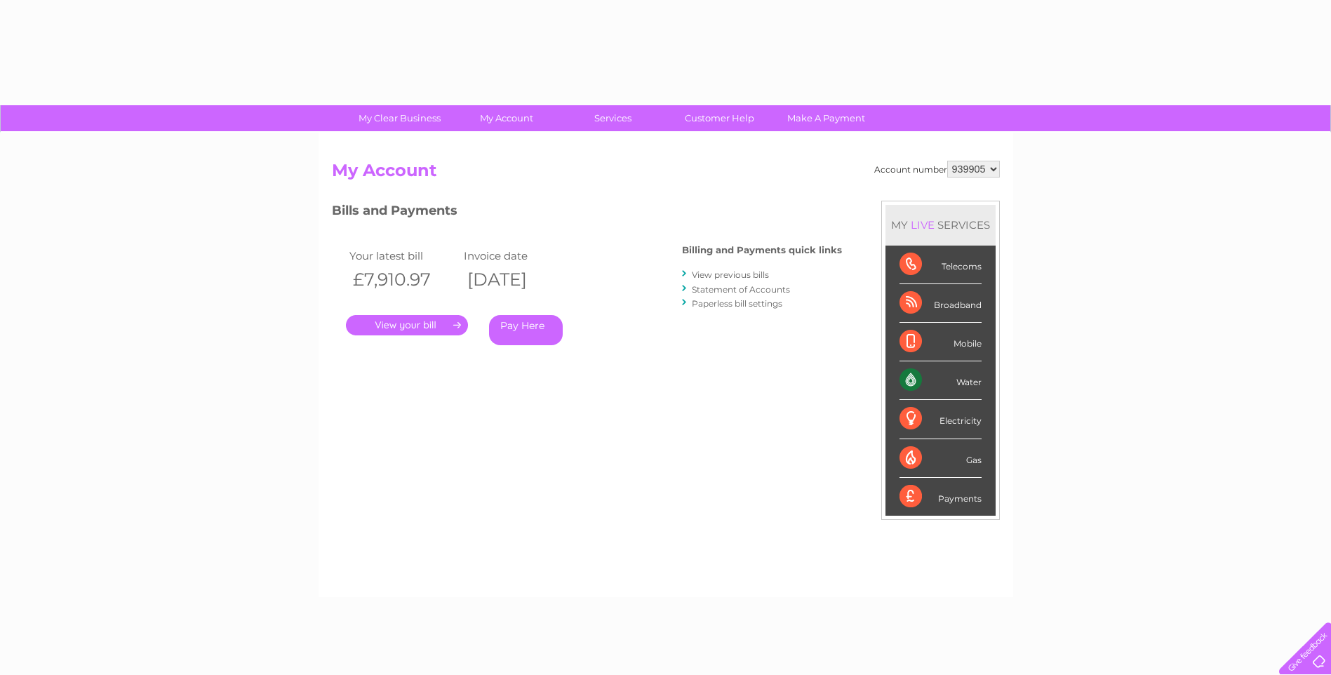  Describe the element at coordinates (506, 118) in the screenshot. I see `a: My Account` at that location.